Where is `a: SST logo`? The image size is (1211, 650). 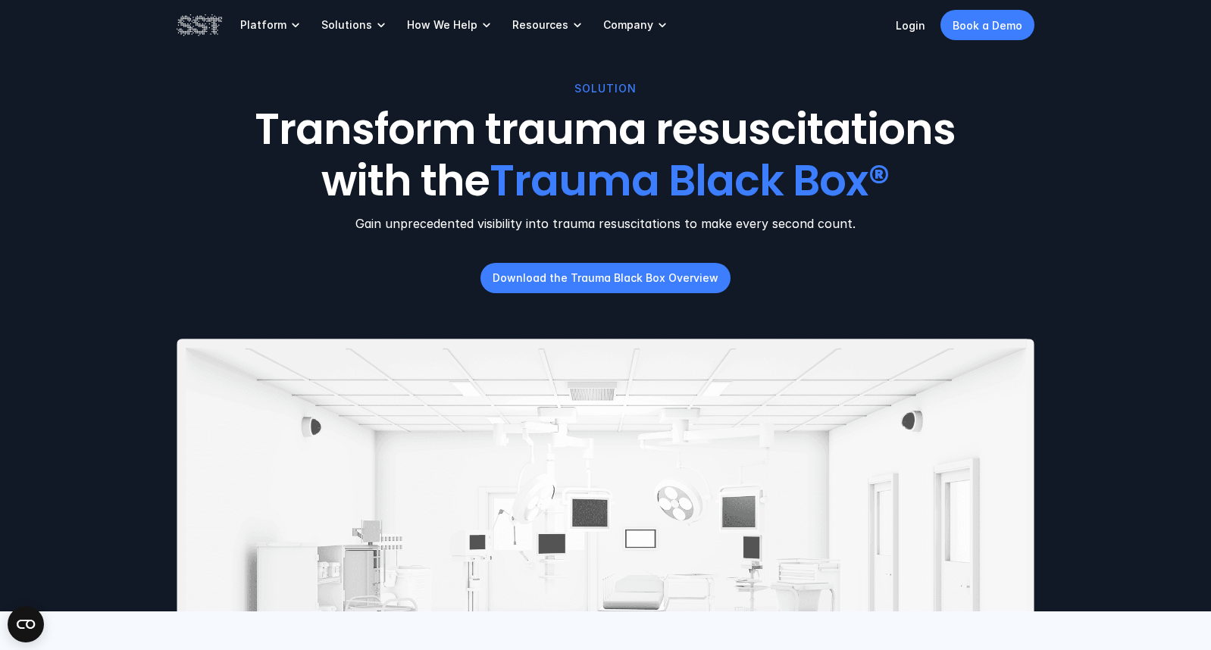
a: SST logo is located at coordinates (199, 25).